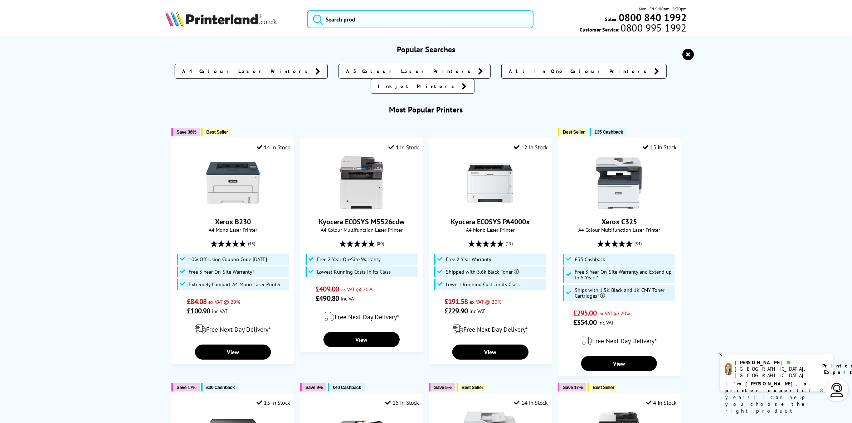 Image resolution: width=852 pixels, height=423 pixels. What do you see at coordinates (235, 284) in the screenshot?
I see `span: Extremely Compact A4 Mono Laser Printer` at bounding box center [235, 284].